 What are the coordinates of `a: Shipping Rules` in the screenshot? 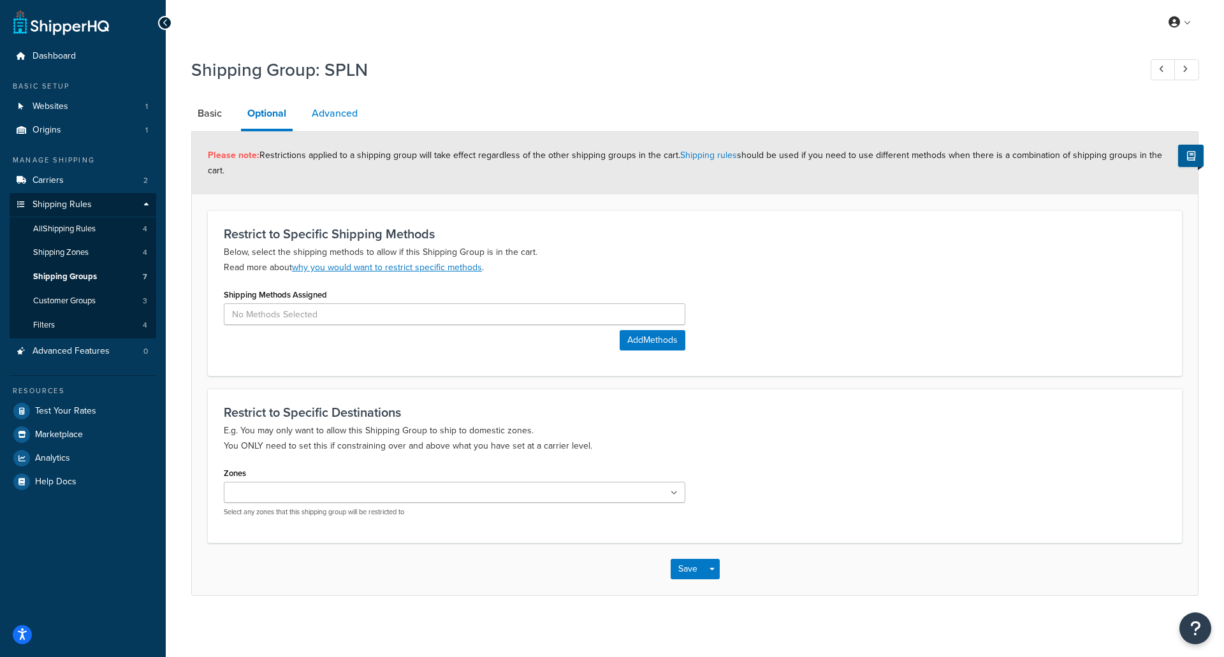 It's located at (83, 205).